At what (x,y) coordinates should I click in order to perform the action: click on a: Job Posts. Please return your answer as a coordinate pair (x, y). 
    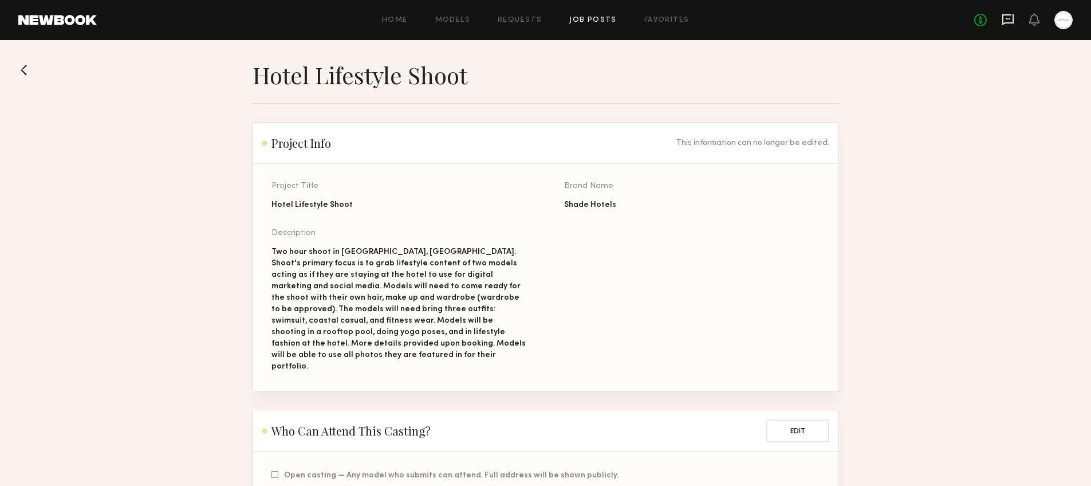
    Looking at the image, I should click on (593, 20).